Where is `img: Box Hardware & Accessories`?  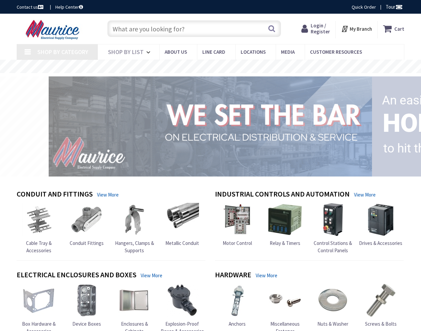 img: Box Hardware & Accessories is located at coordinates (39, 300).